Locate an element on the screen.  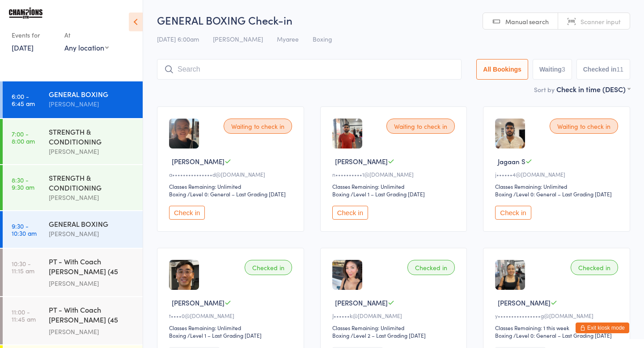
img: image1737169642.png is located at coordinates (184, 133).